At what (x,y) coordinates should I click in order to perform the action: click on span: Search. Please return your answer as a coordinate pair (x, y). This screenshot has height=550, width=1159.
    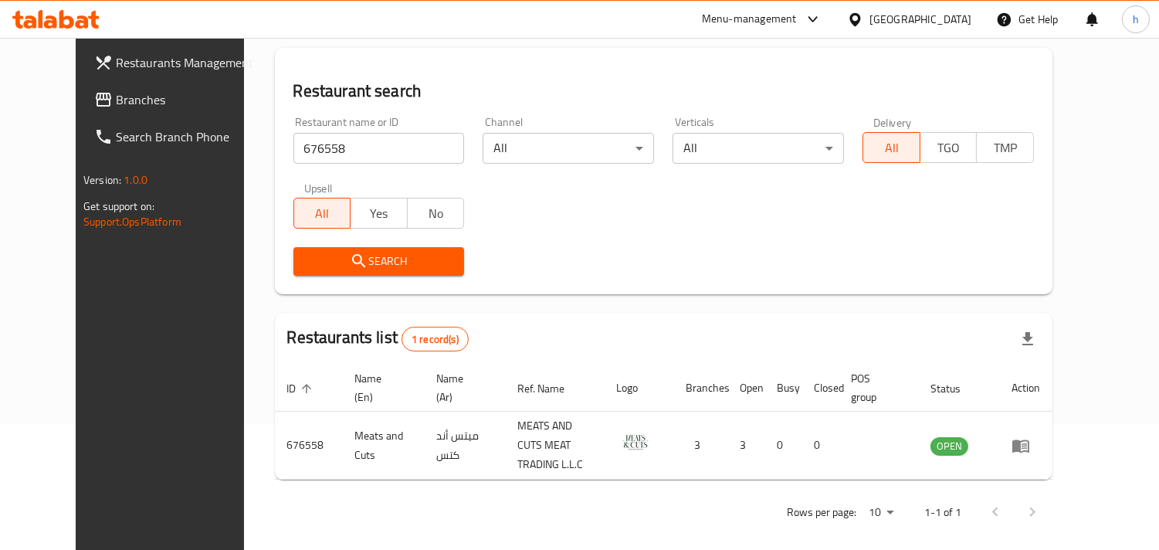
    Looking at the image, I should click on (379, 261).